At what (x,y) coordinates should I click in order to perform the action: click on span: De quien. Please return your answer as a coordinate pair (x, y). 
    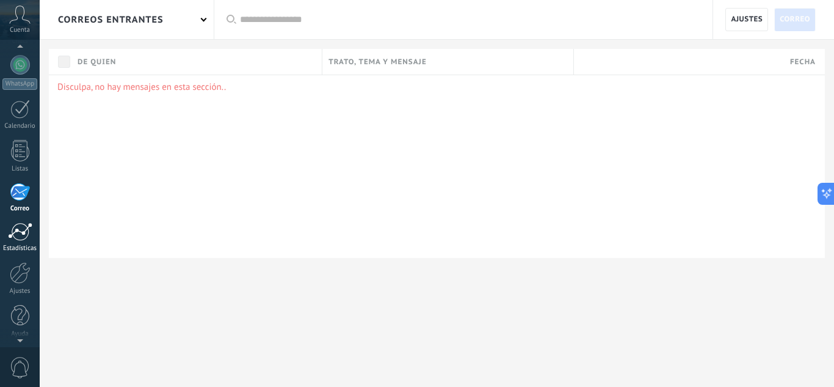
    Looking at the image, I should click on (96, 62).